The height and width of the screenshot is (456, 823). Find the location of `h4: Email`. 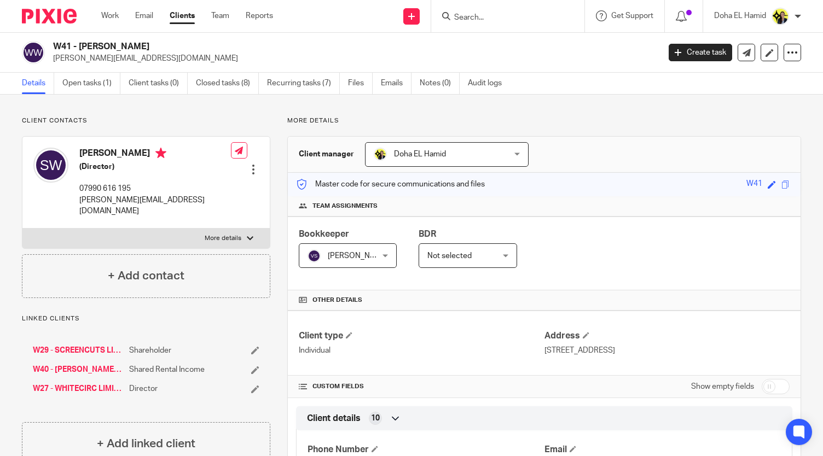

h4: Email is located at coordinates (663, 450).